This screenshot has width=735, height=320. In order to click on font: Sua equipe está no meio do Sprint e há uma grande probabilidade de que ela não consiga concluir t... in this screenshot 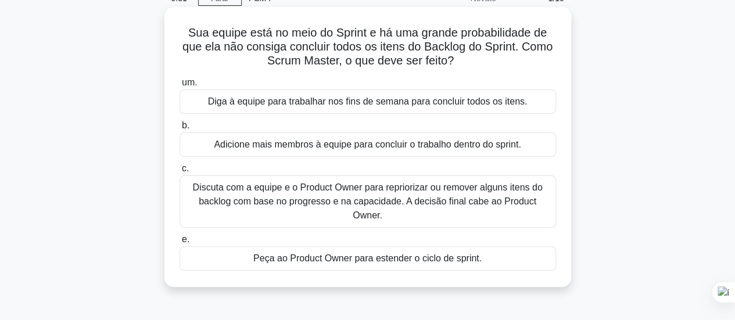, I will do `click(367, 46)`.